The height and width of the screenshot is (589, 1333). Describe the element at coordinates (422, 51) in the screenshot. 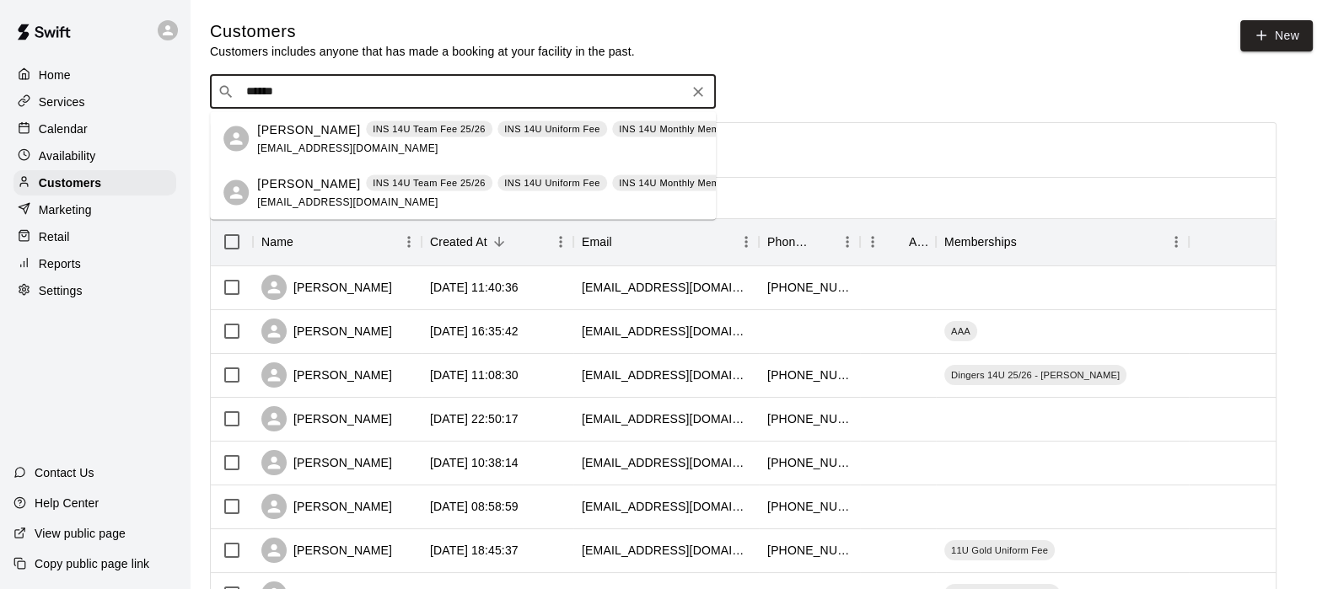

I see `p: Customers includes anyone that has made a booking at your facility in the past.` at that location.